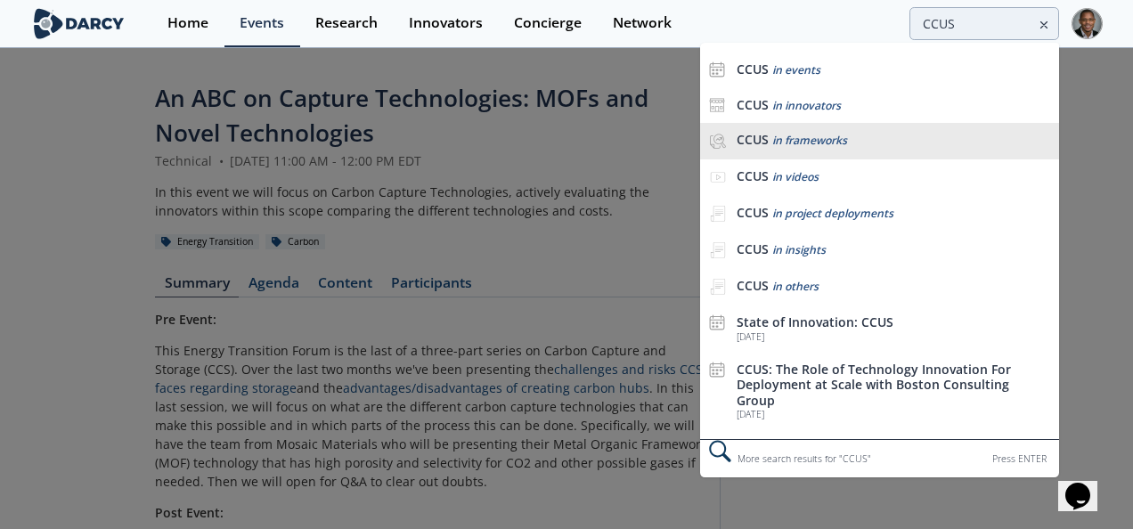  Describe the element at coordinates (799, 249) in the screenshot. I see `span: in insights` at that location.